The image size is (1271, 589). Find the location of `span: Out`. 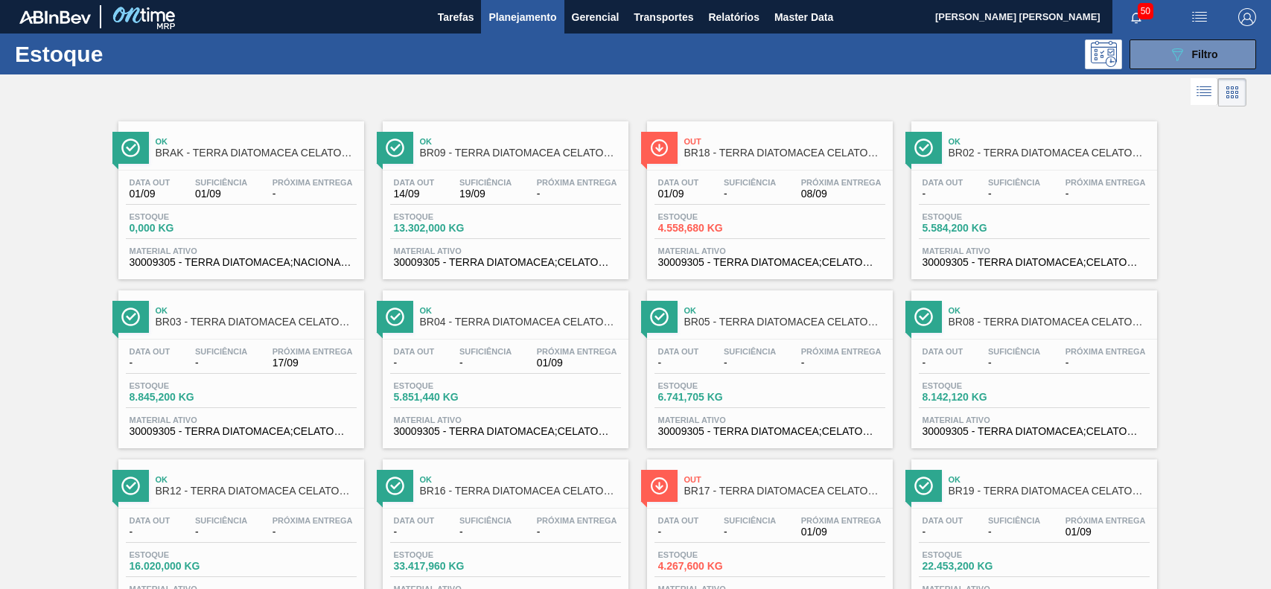

span: Out is located at coordinates (785, 141).